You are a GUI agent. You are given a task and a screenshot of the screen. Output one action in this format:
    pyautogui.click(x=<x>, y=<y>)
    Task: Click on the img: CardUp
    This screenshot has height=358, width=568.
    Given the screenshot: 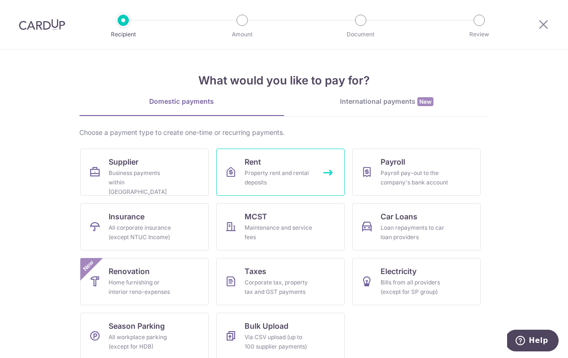 What is the action you would take?
    pyautogui.click(x=42, y=25)
    